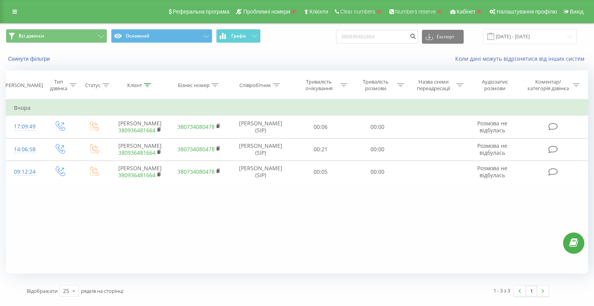 This screenshot has width=594, height=306. I want to click on div: Коментар/категорія дзвінка, so click(548, 85).